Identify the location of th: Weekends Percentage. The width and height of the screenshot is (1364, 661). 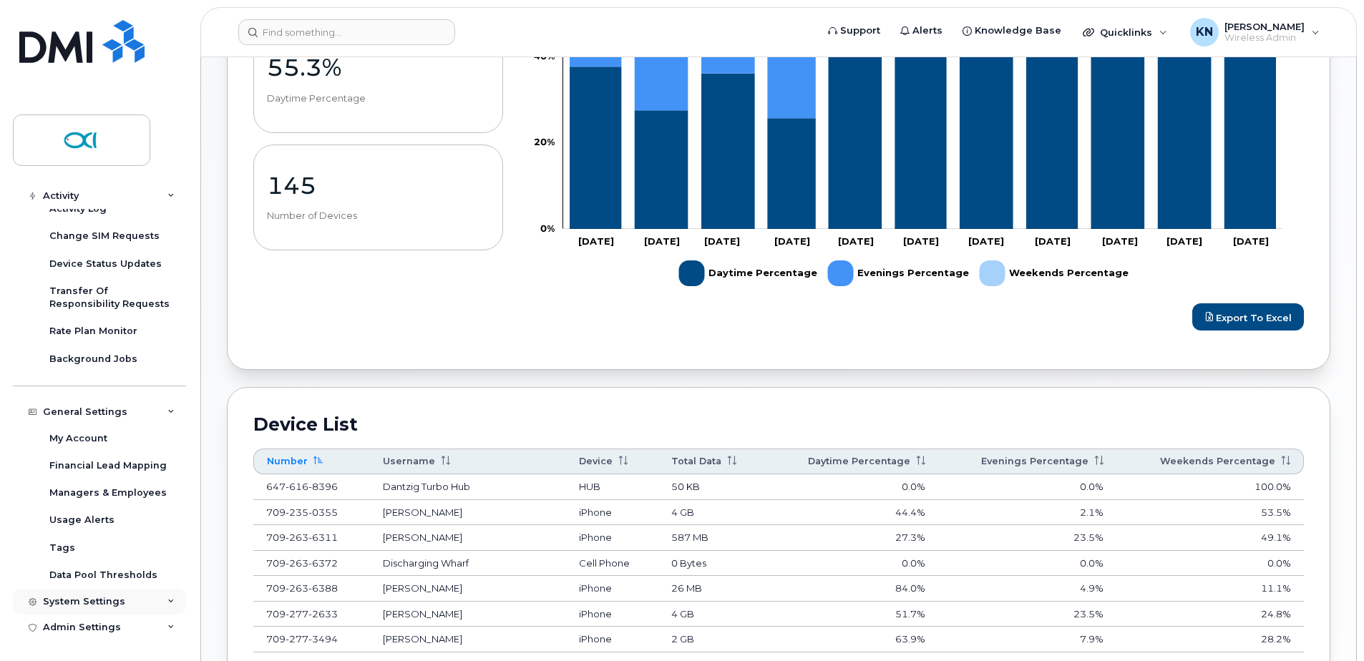
(1210, 462).